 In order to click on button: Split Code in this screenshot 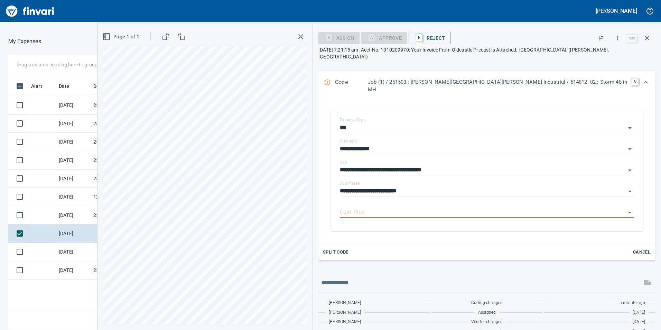, I will do `click(335, 252)`.